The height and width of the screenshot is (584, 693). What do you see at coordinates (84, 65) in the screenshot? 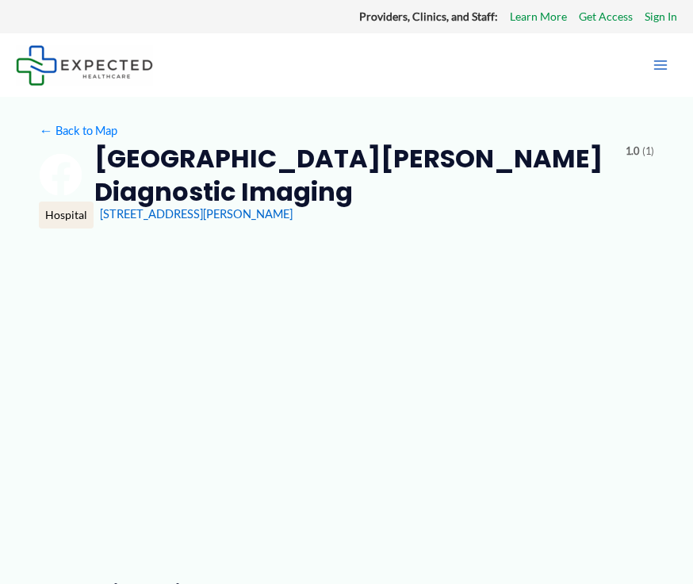
I see `img: Expected Healthcare Logo - side, dark font, small` at bounding box center [84, 65].